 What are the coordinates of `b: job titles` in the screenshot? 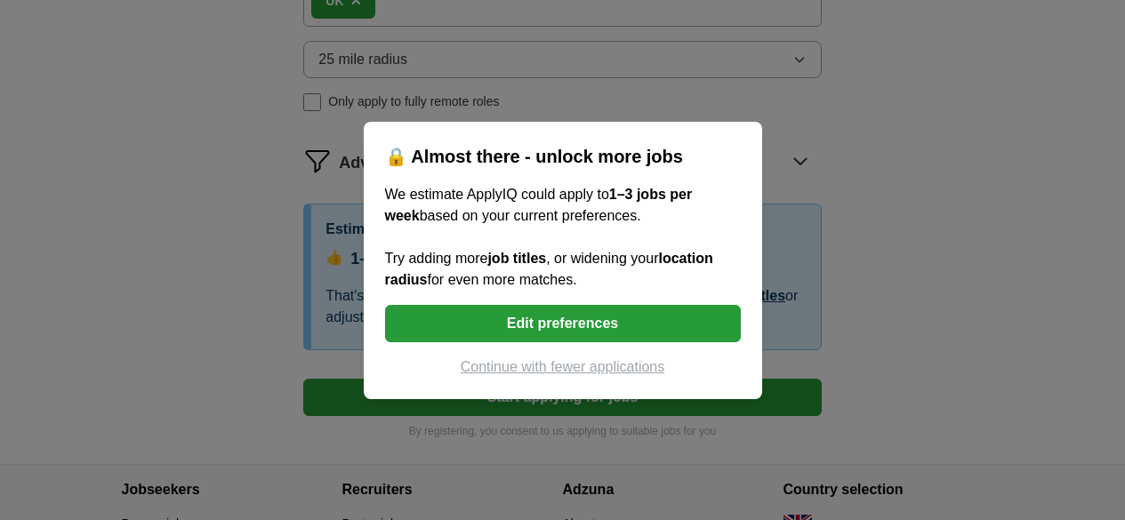 It's located at (517, 258).